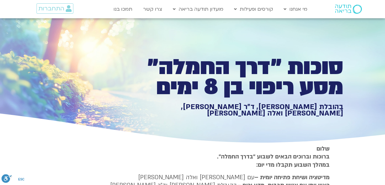 This screenshot has height=185, width=385. Describe the element at coordinates (323, 148) in the screenshot. I see `strong: שלום` at that location.